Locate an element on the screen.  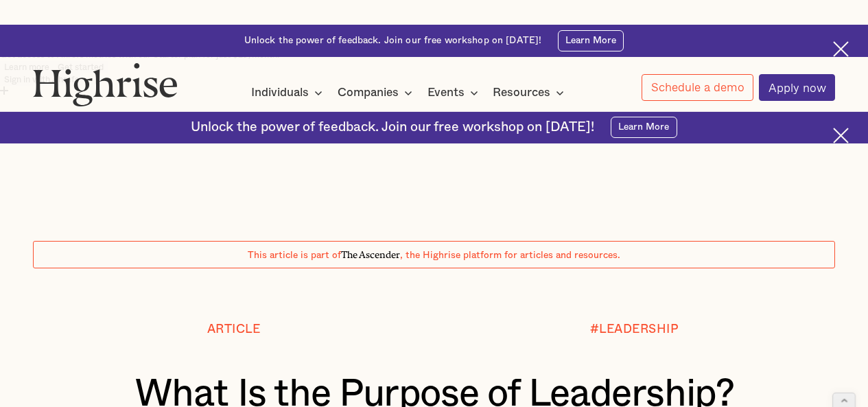
div: #LEADERSHIP is located at coordinates (635, 330).